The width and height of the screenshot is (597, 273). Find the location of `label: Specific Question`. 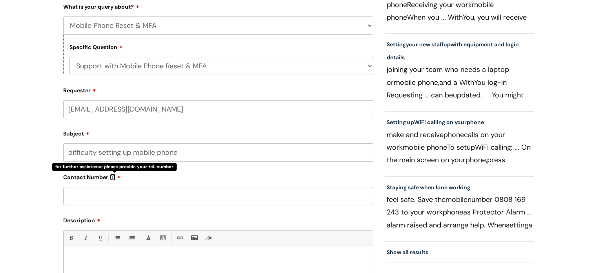

label: Specific Question is located at coordinates (96, 47).